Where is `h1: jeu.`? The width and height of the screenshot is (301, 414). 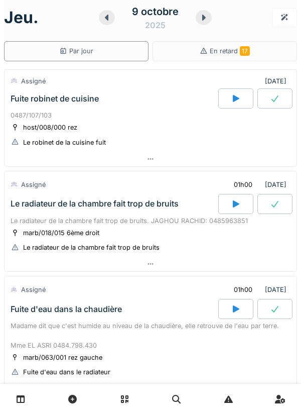
h1: jeu. is located at coordinates (21, 18).